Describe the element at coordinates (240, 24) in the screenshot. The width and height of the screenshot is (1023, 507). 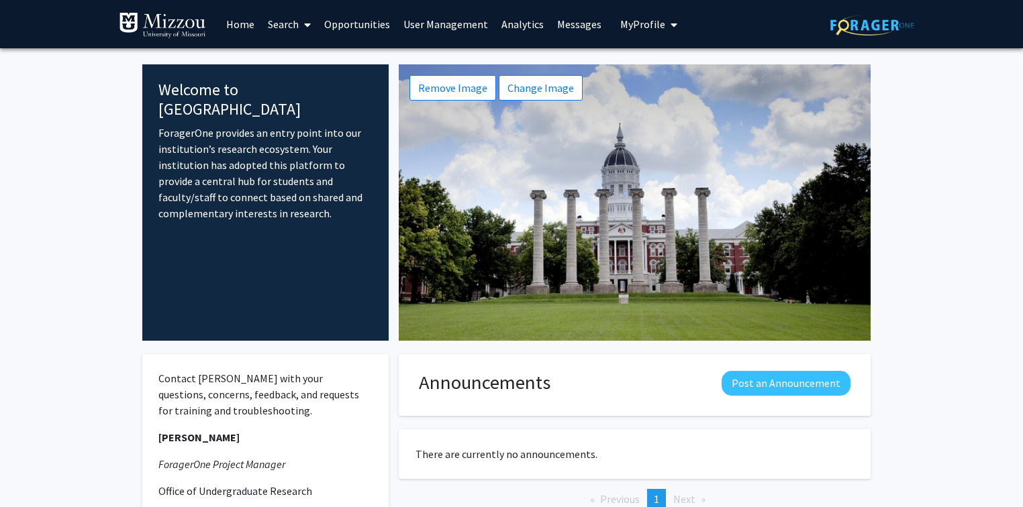
I see `a: Home` at that location.